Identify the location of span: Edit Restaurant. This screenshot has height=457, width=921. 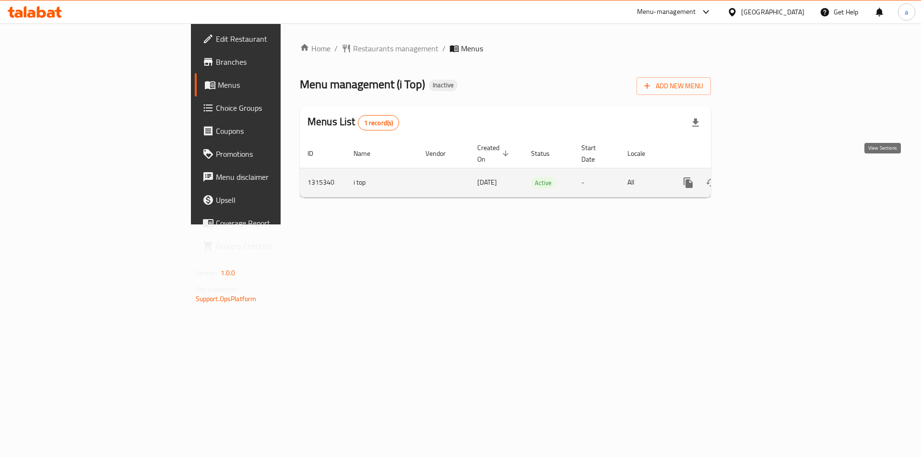
(276, 39).